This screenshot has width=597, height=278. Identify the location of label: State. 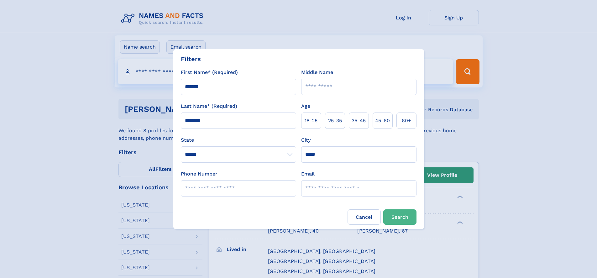
(238, 140).